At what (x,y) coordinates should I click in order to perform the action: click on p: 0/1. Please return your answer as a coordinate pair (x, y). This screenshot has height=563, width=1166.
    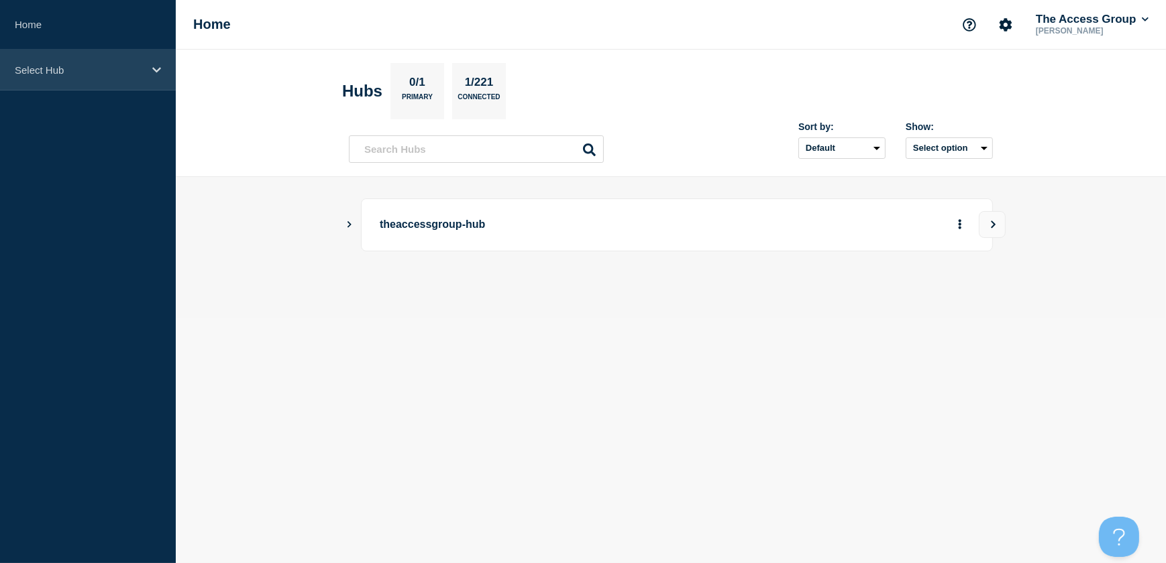
    Looking at the image, I should click on (417, 85).